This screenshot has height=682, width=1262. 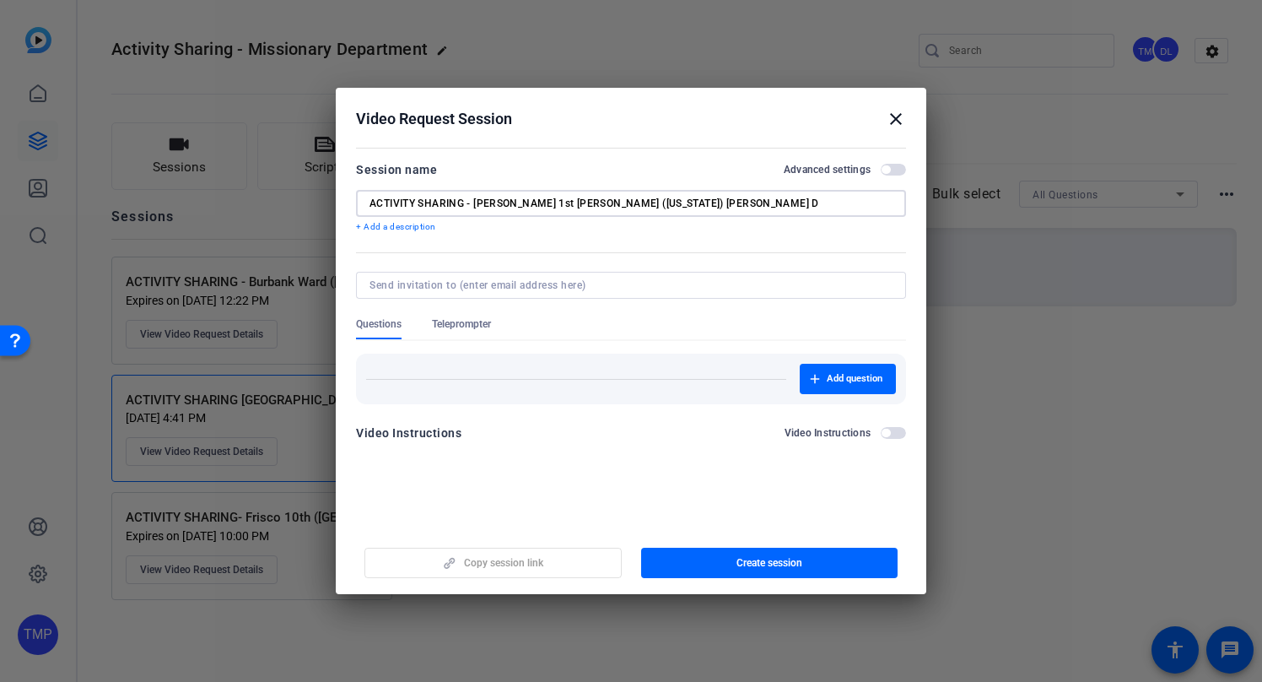 I want to click on button: Add question, so click(x=848, y=379).